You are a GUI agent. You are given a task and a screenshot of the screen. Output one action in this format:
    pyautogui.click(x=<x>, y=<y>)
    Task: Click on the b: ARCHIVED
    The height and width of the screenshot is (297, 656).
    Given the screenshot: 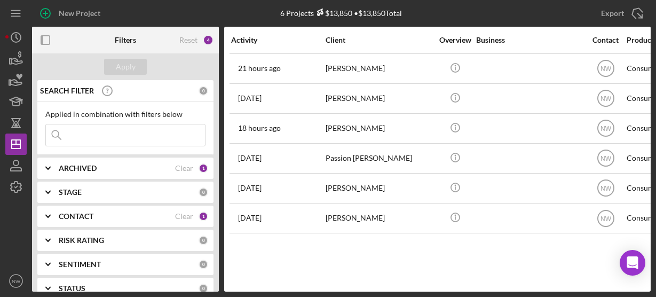 What is the action you would take?
    pyautogui.click(x=77, y=168)
    